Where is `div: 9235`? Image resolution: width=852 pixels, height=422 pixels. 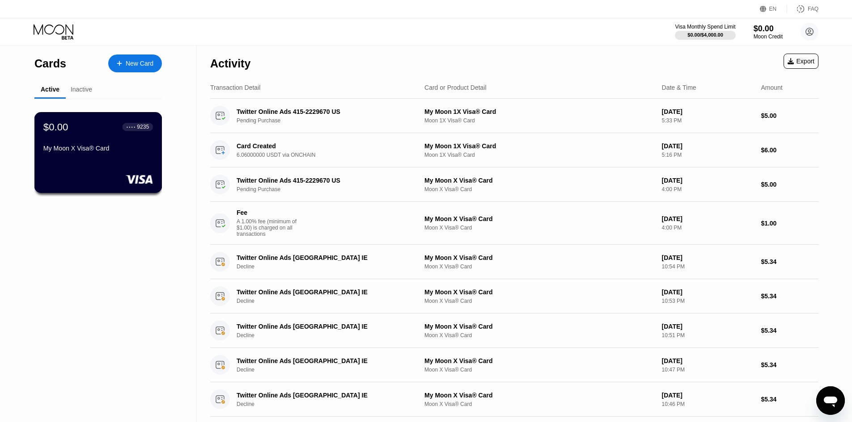
div: 9235 is located at coordinates (143, 127).